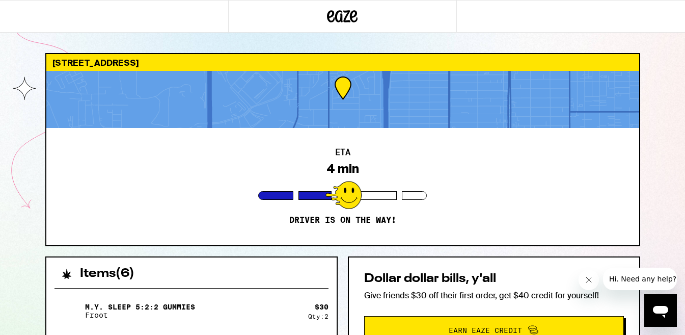  What do you see at coordinates (318, 316) in the screenshot?
I see `div: Qty: 2` at bounding box center [318, 316].